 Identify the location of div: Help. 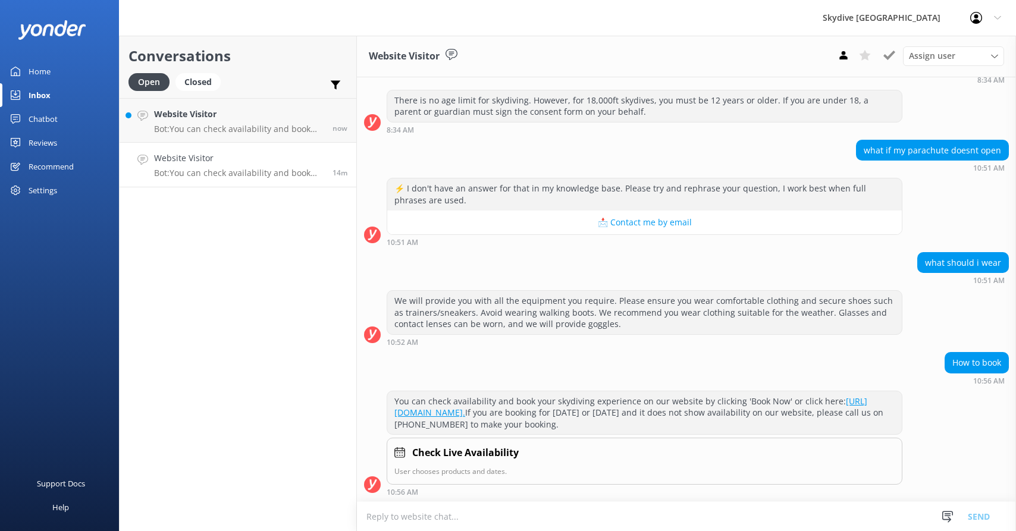
(61, 507).